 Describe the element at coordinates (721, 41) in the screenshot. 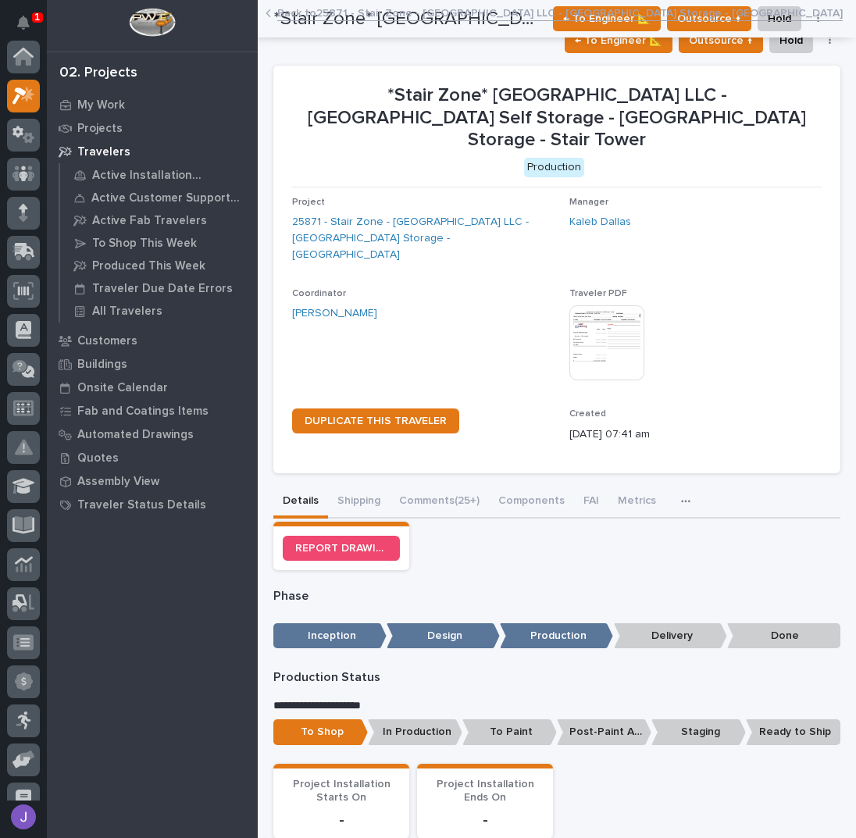

I see `button: Outsource ↑` at that location.